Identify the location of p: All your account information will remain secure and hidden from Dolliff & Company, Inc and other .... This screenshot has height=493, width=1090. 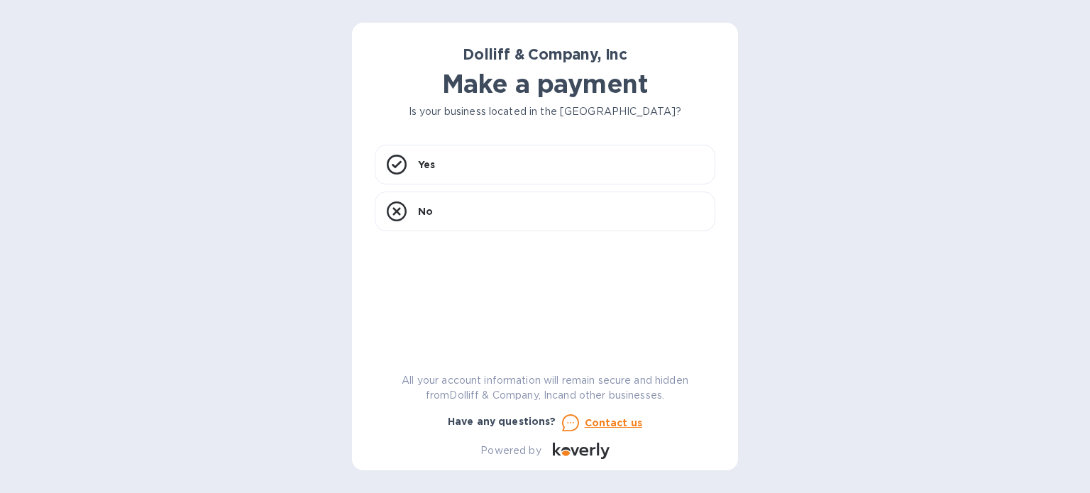
(545, 388).